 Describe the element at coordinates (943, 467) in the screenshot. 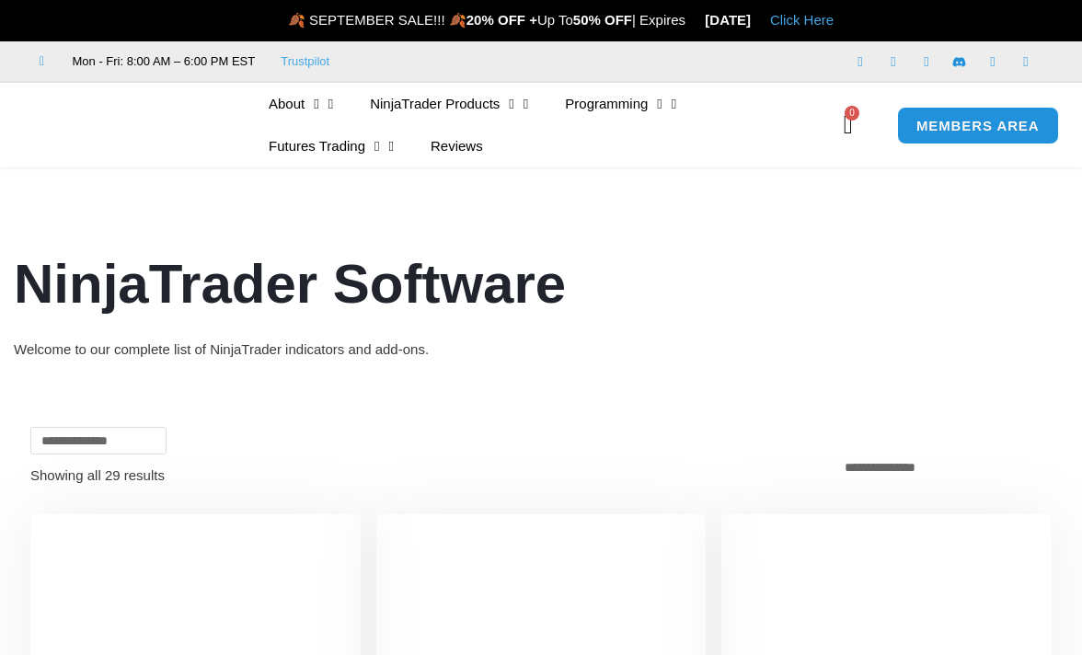

I see `select: Shop order` at that location.